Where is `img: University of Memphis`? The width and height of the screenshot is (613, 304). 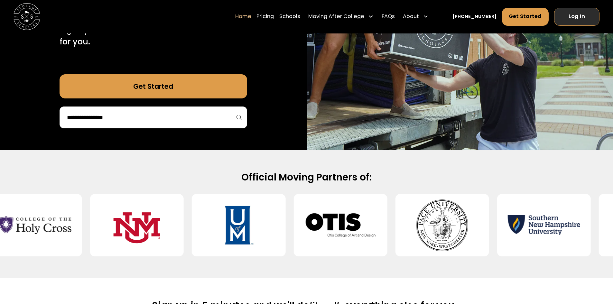
img: University of Memphis is located at coordinates (238, 225).